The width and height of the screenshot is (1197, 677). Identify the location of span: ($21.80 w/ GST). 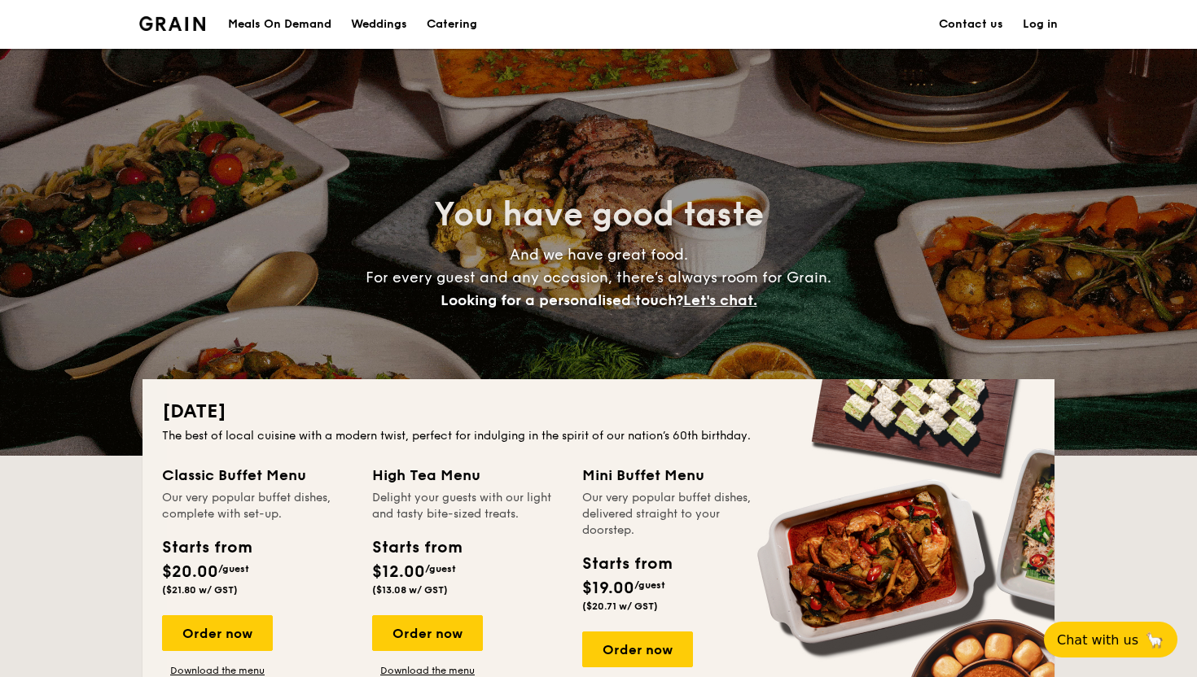
(199, 590).